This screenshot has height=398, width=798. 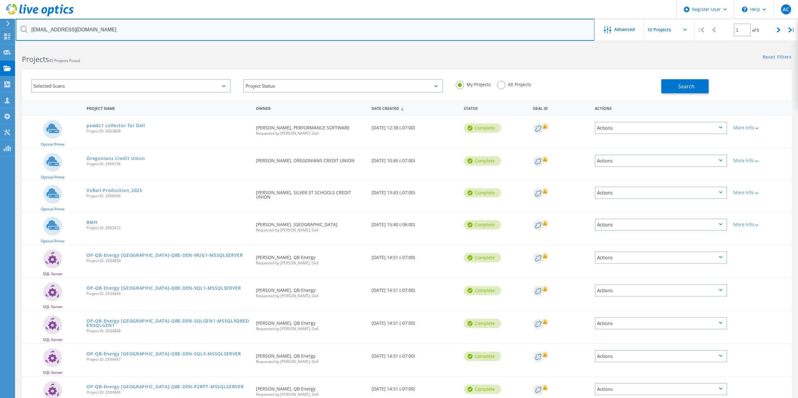 What do you see at coordinates (685, 86) in the screenshot?
I see `button: Search` at bounding box center [685, 86].